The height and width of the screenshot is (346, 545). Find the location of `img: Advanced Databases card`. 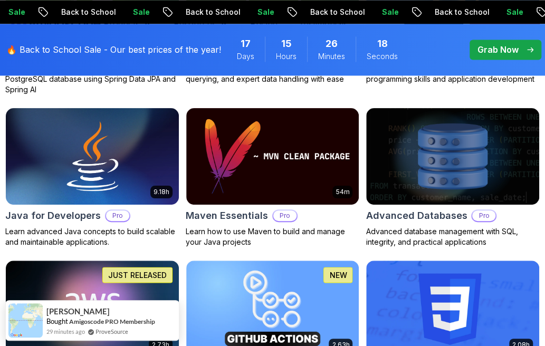

img: Advanced Databases card is located at coordinates (453, 156).